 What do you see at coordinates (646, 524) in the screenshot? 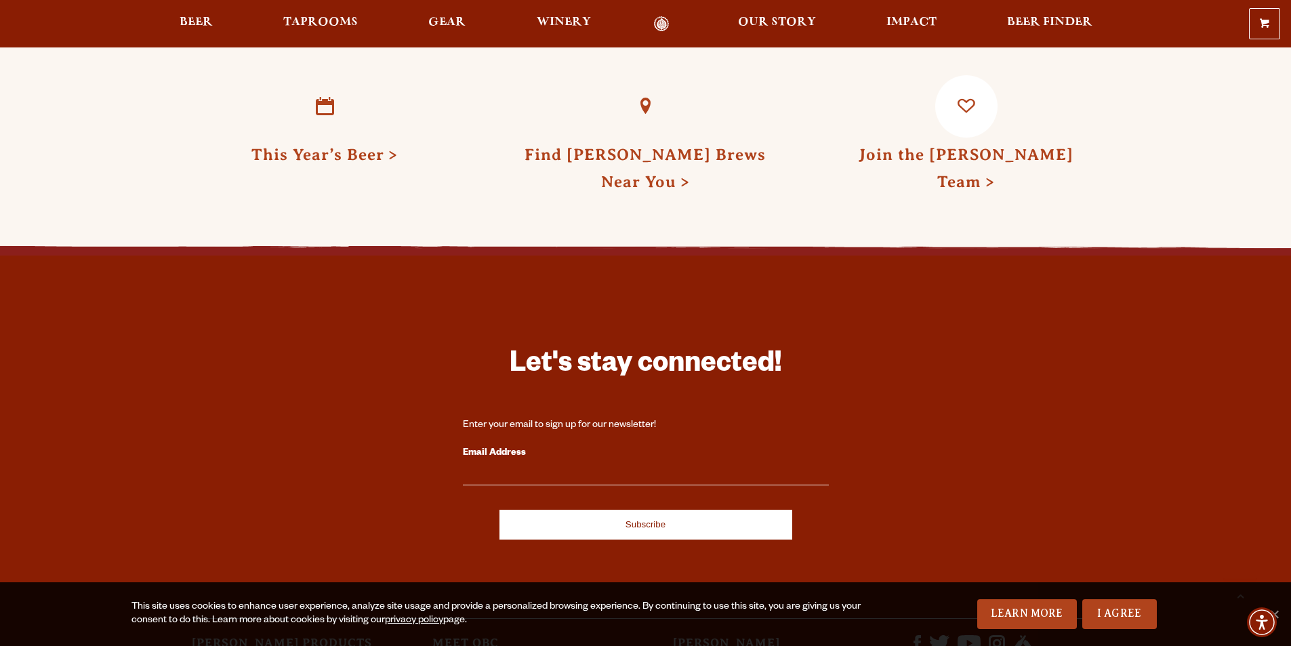
I see `input: Subscribe` at bounding box center [646, 524].